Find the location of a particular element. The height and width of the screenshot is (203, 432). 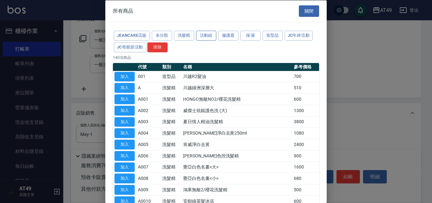

td: 600 is located at coordinates (305, 99).